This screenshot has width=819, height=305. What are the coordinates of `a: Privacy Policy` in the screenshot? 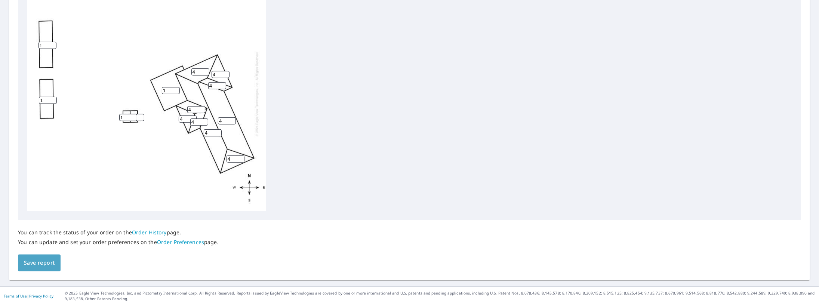 It's located at (41, 296).